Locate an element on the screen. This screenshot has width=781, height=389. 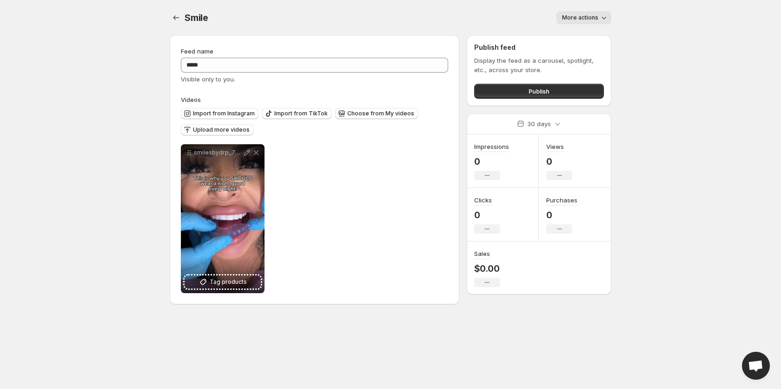
h3: Impressions is located at coordinates (491, 146).